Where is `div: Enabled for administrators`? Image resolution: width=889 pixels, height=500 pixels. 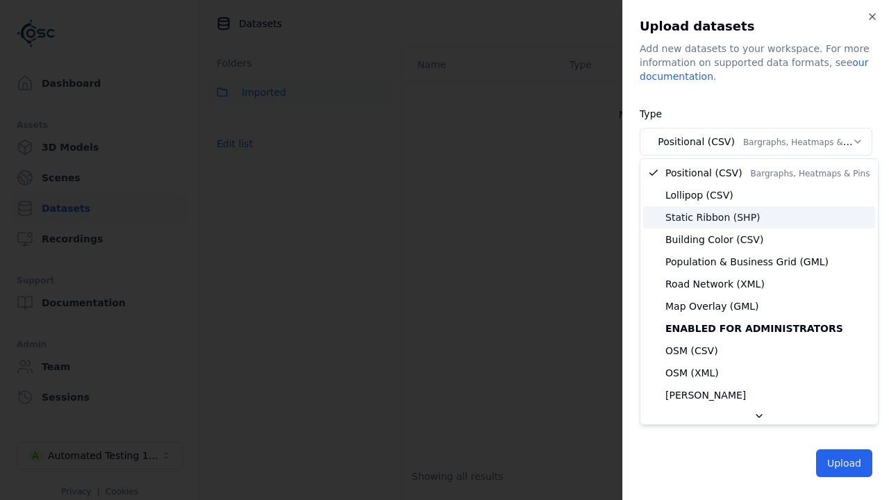
div: Enabled for administrators is located at coordinates (759, 329).